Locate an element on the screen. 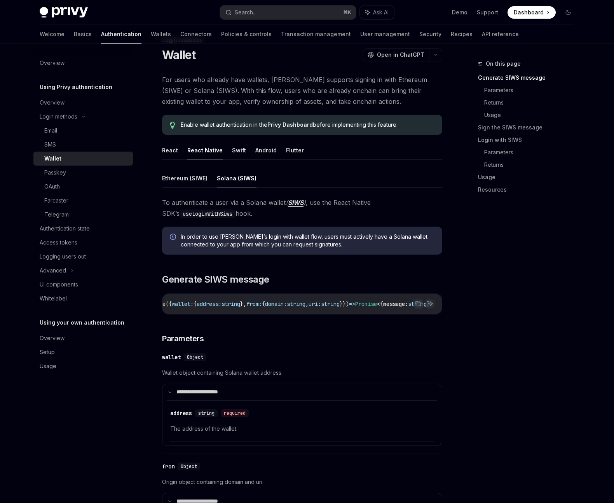  span: Dashboard is located at coordinates (529, 12).